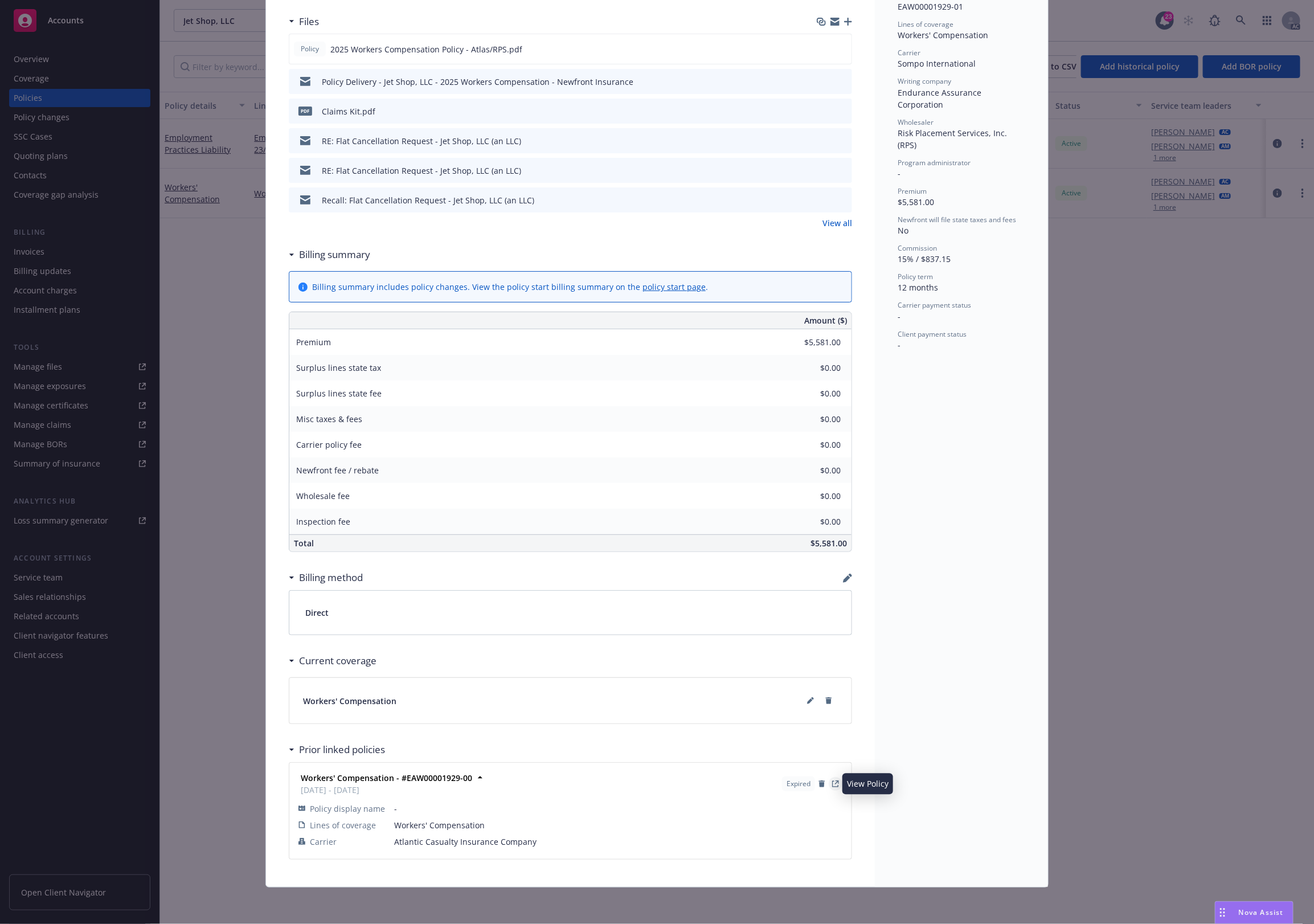 The height and width of the screenshot is (924, 1314). I want to click on h3: Prior linked policies, so click(342, 750).